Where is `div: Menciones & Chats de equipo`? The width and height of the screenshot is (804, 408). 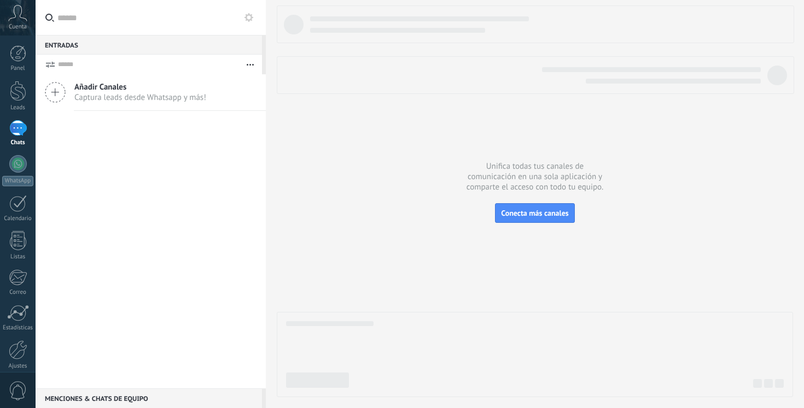
div: Menciones & Chats de equipo is located at coordinates (149, 398).